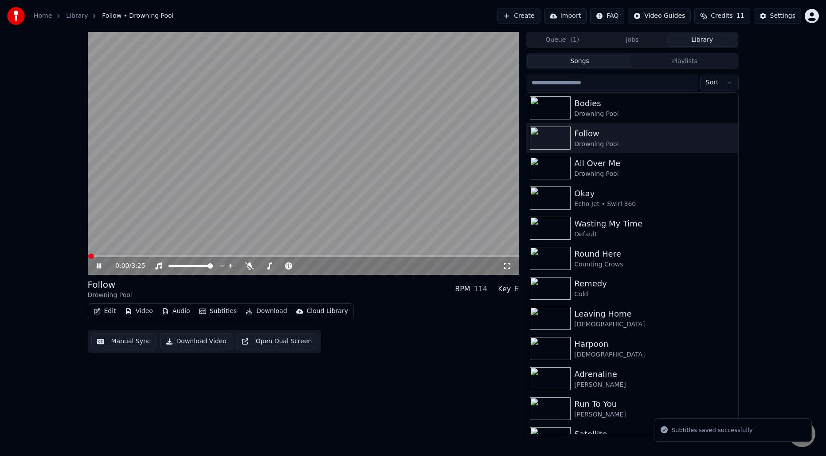  What do you see at coordinates (654, 344) in the screenshot?
I see `div: Harpoon` at bounding box center [654, 344].